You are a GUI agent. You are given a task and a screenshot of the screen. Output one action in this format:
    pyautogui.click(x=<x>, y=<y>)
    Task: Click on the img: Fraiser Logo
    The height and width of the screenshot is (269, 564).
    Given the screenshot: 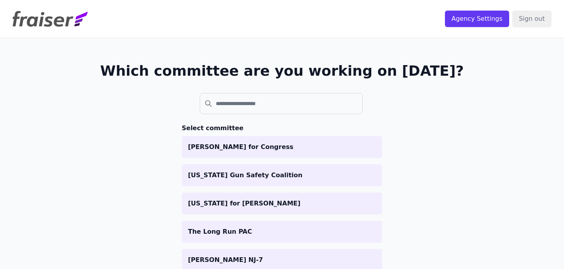 What is the action you would take?
    pyautogui.click(x=50, y=19)
    